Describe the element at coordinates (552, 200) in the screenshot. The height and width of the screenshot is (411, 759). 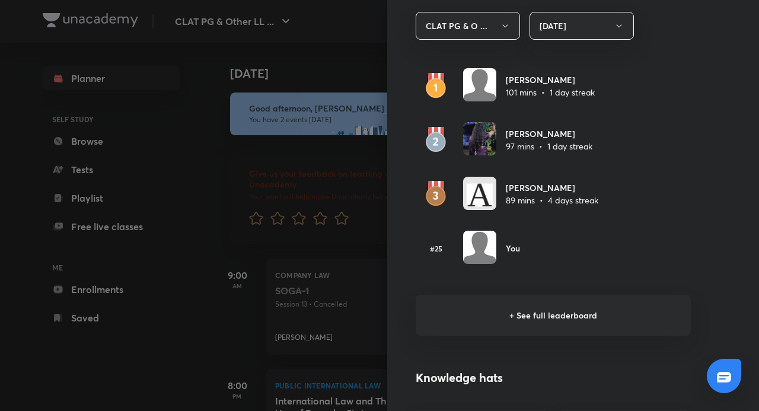
I see `p: 89 mins • 4 days streak` at that location.